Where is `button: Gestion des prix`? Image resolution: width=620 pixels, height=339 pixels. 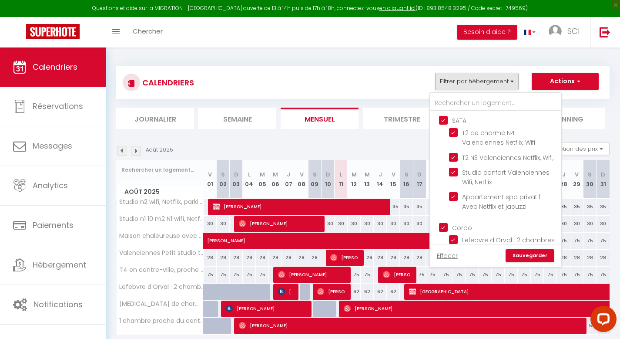 button: Gestion des prix is located at coordinates (577, 148).